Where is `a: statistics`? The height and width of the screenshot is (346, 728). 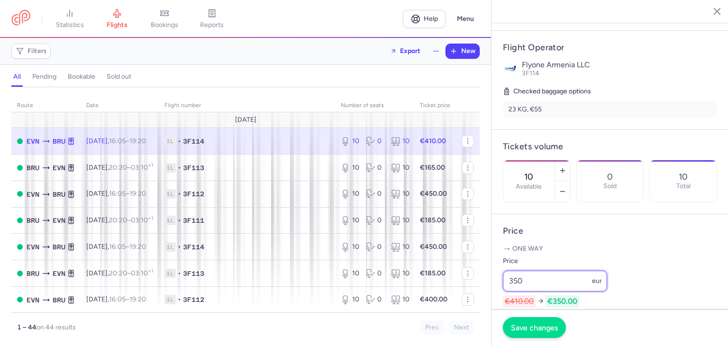 a: statistics is located at coordinates (70, 19).